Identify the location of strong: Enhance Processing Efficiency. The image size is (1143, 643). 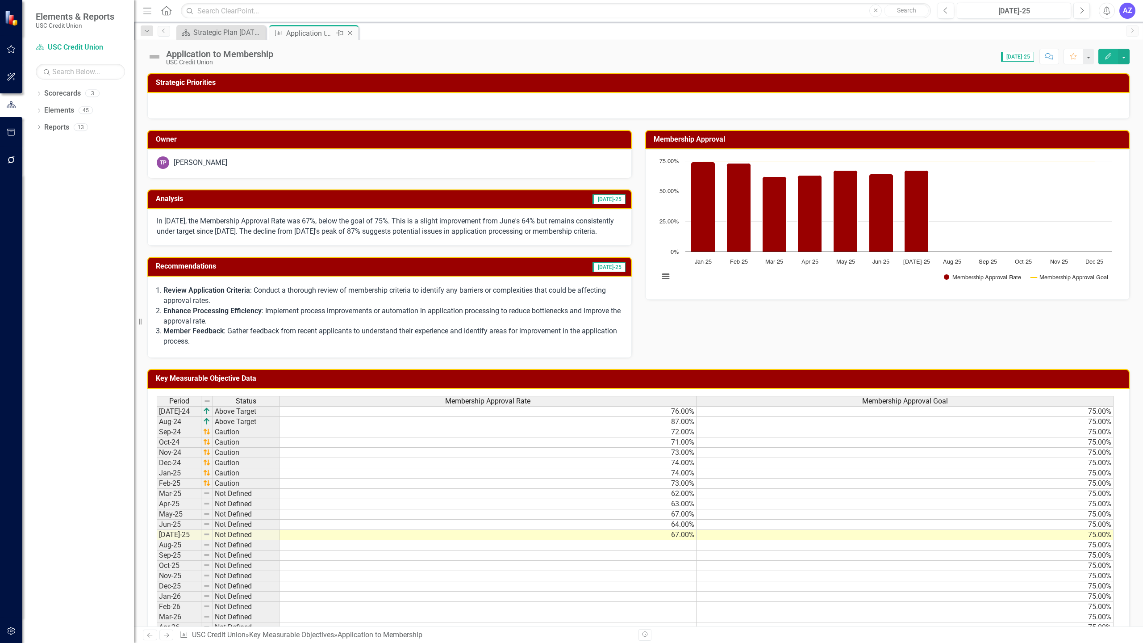
(213, 310).